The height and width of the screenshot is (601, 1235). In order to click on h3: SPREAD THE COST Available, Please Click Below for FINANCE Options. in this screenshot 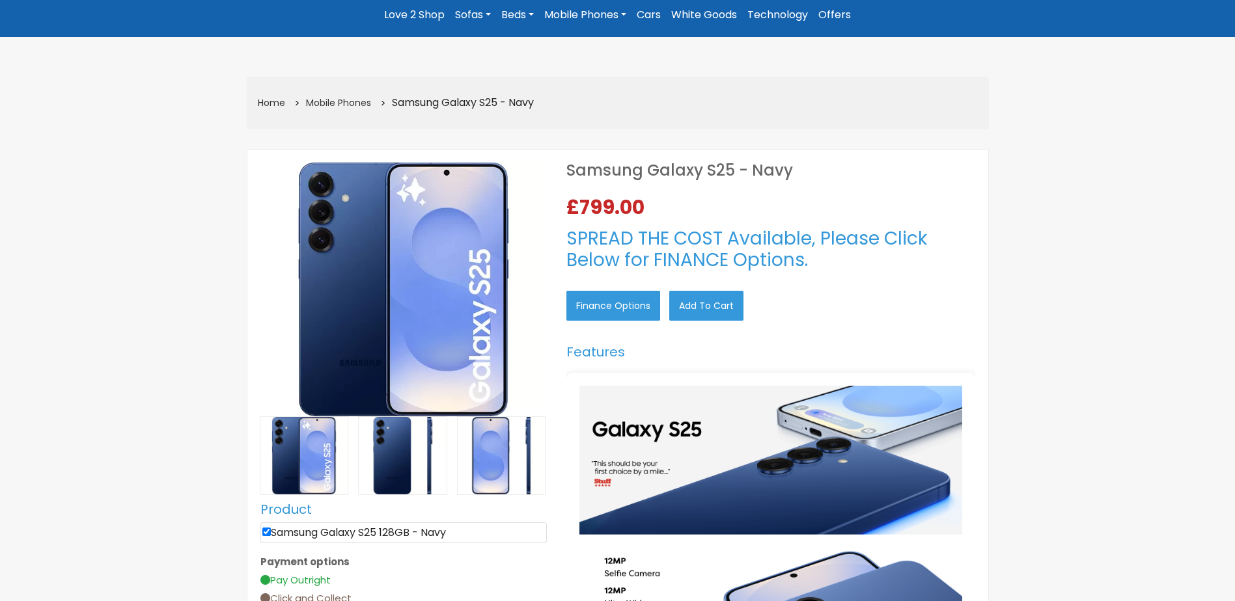, I will do `click(771, 249)`.